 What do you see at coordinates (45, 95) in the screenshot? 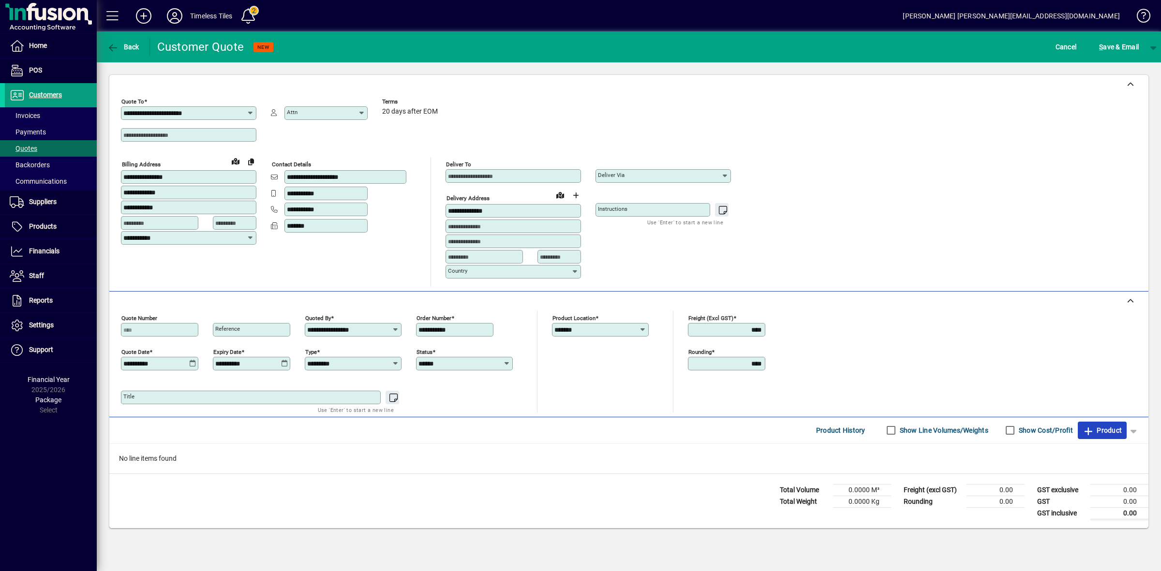
I see `span: Customers` at bounding box center [45, 95].